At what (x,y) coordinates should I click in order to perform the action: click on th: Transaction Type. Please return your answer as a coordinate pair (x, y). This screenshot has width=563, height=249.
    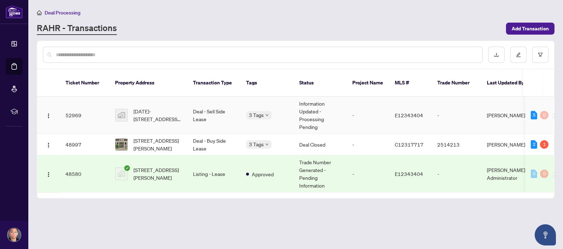
    Looking at the image, I should click on (214, 83).